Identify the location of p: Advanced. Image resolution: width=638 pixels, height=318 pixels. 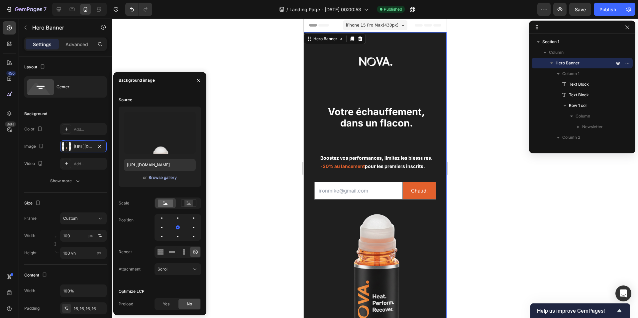
(77, 44).